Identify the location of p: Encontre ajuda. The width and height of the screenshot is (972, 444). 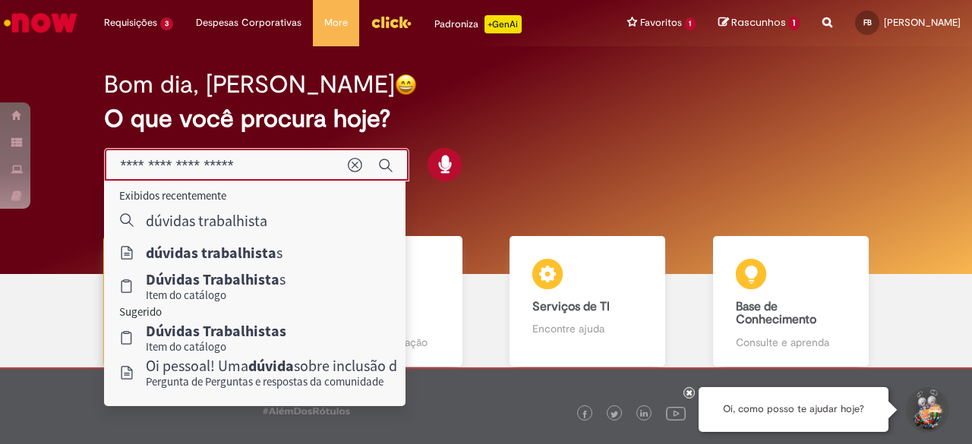
(587, 329).